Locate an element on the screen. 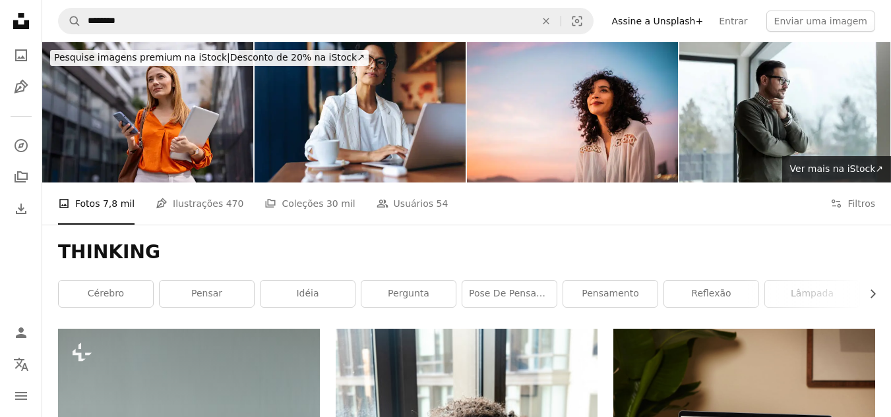 Image resolution: width=891 pixels, height=417 pixels. a: Pose de pensamento is located at coordinates (509, 294).